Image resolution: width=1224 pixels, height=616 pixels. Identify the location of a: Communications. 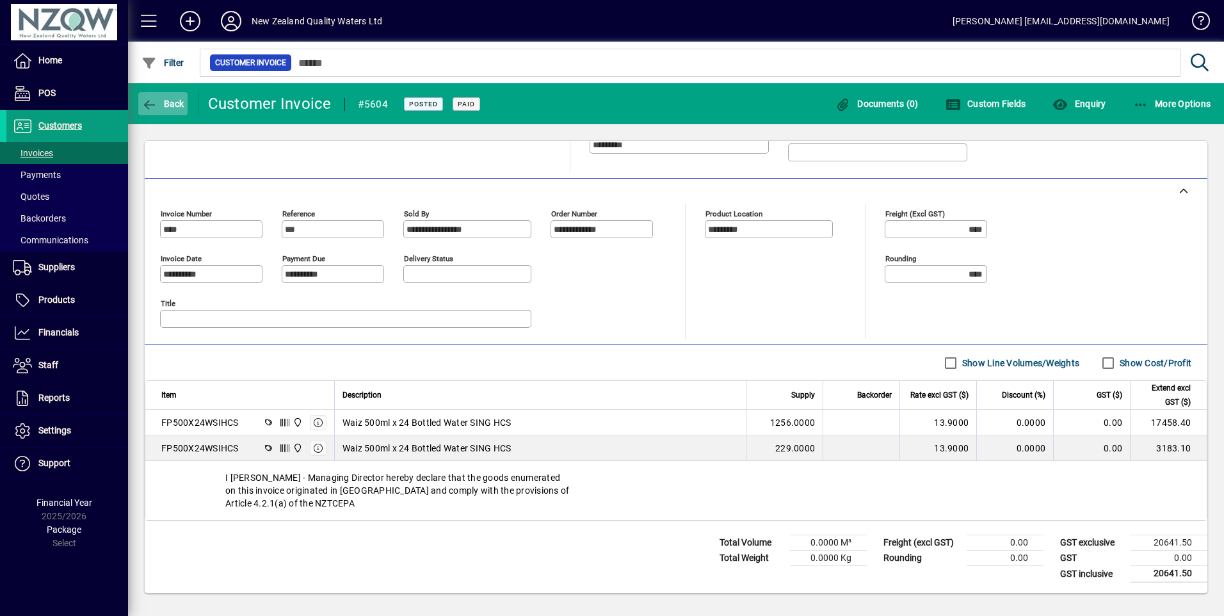
(67, 240).